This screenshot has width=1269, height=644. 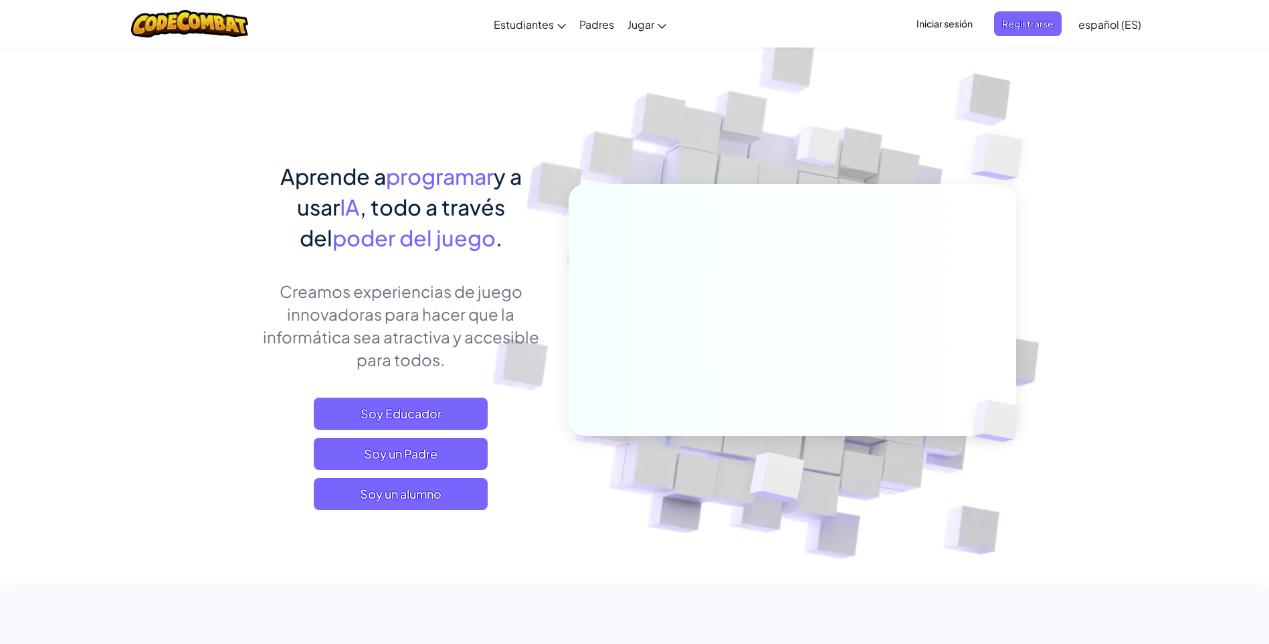 What do you see at coordinates (945, 23) in the screenshot?
I see `span: Iniciar sesión` at bounding box center [945, 23].